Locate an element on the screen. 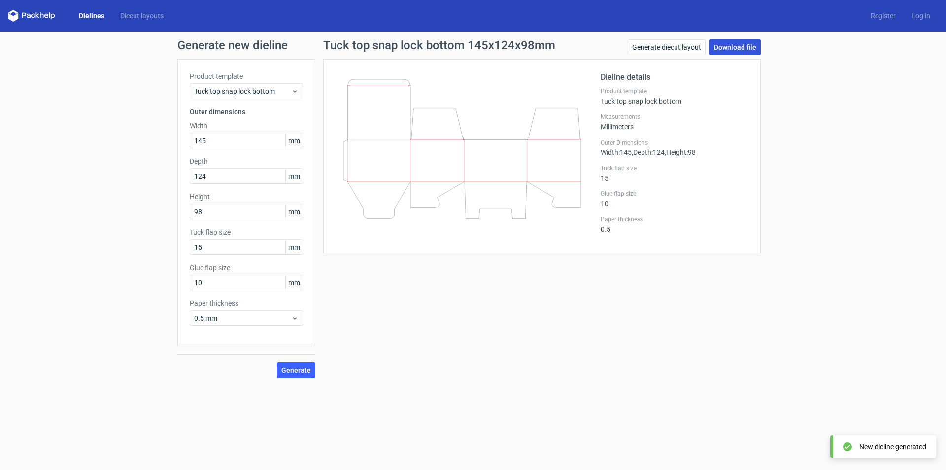  h3: Outer dimensions is located at coordinates (246, 112).